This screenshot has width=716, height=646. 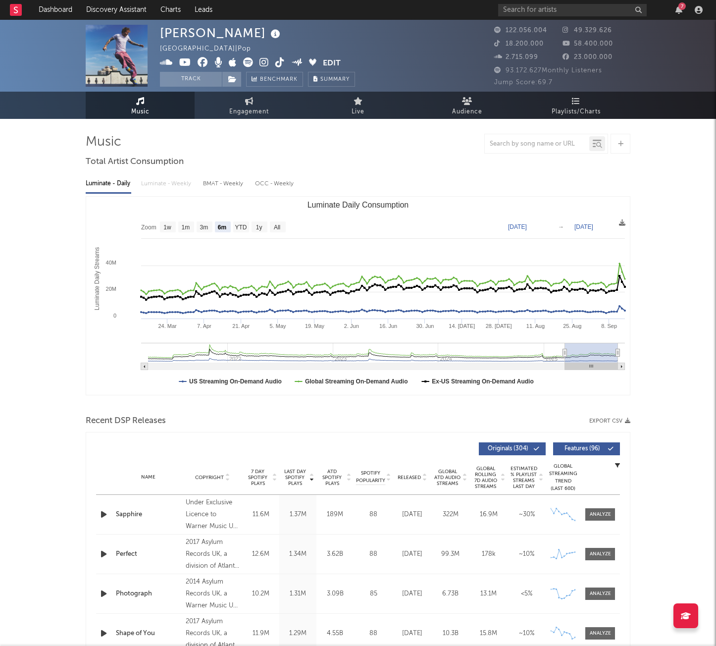 What do you see at coordinates (259, 227) in the screenshot?
I see `text: 1y` at bounding box center [259, 227].